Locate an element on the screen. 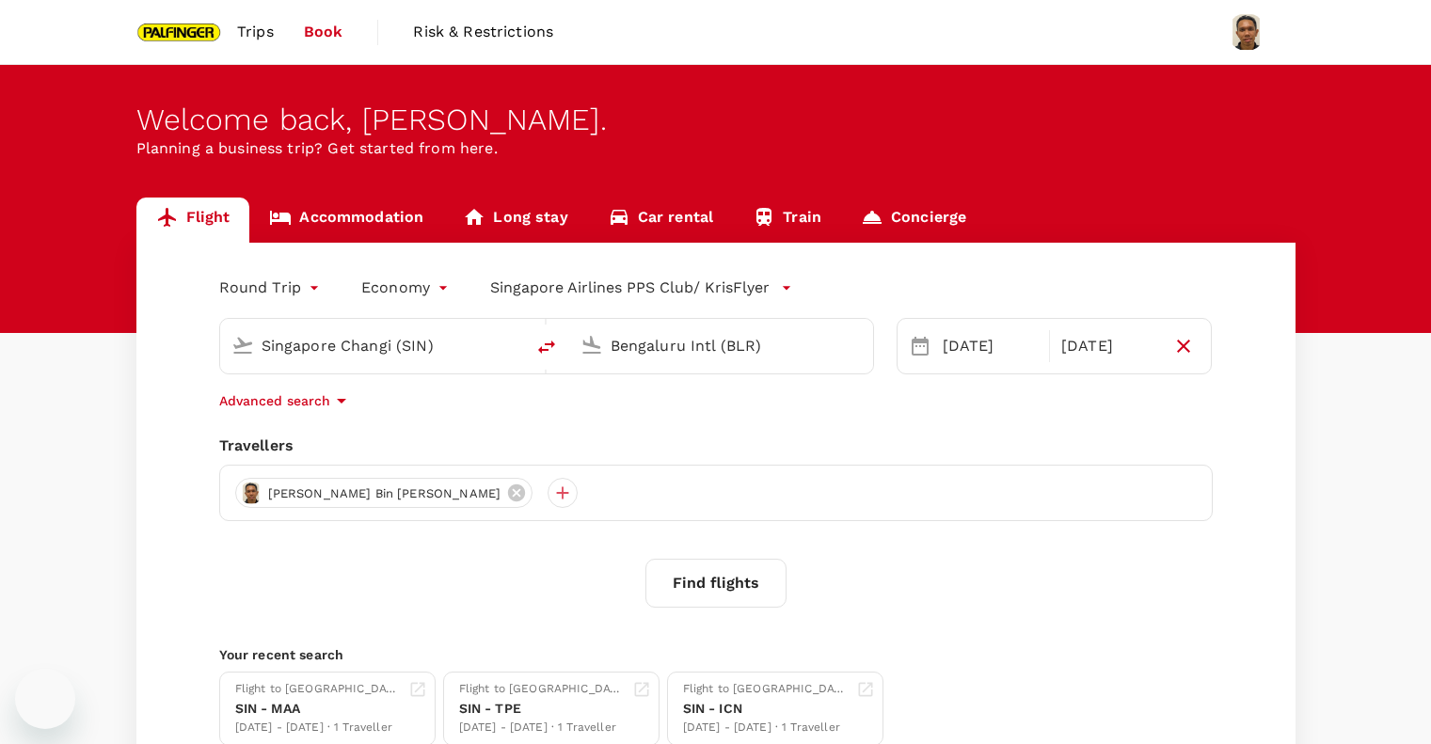  div: SIN - MAA is located at coordinates (318, 708).